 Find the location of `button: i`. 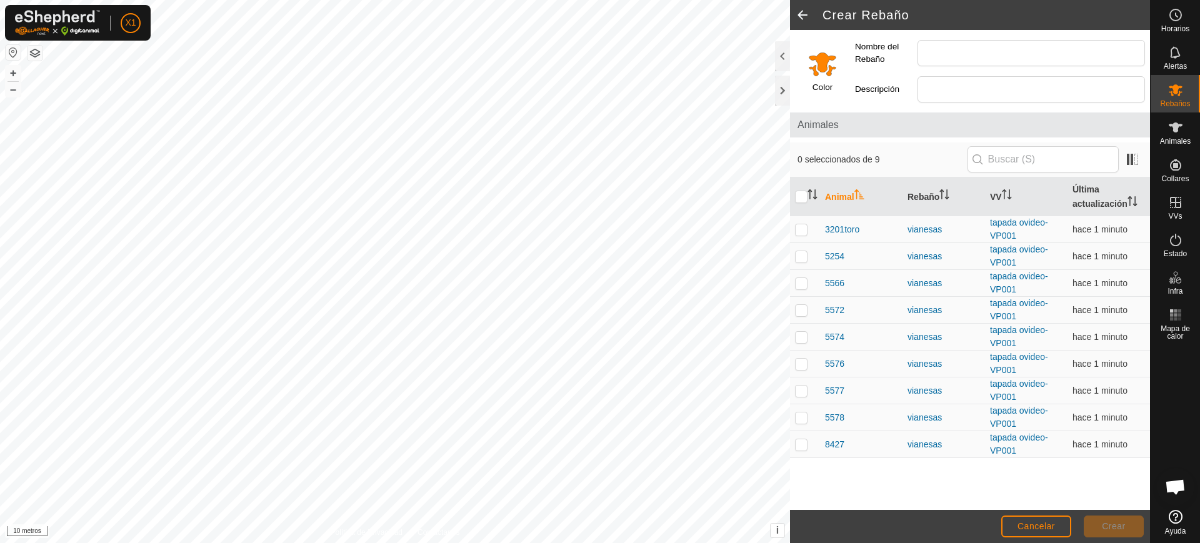

button: i is located at coordinates (778, 531).